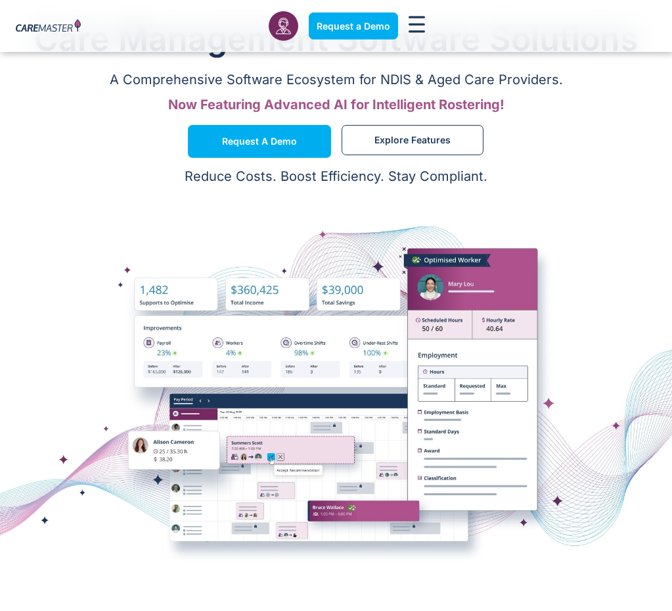 The width and height of the screenshot is (672, 611). I want to click on a: Explore Features, so click(413, 140).